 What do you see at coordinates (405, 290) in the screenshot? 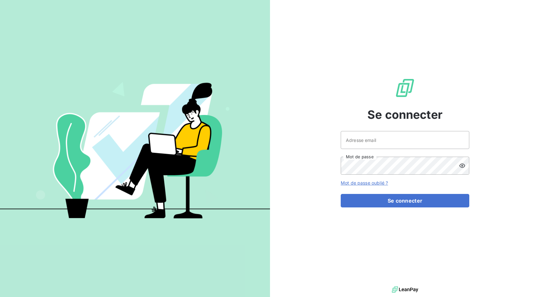
I see `img: logo` at bounding box center [405, 290].